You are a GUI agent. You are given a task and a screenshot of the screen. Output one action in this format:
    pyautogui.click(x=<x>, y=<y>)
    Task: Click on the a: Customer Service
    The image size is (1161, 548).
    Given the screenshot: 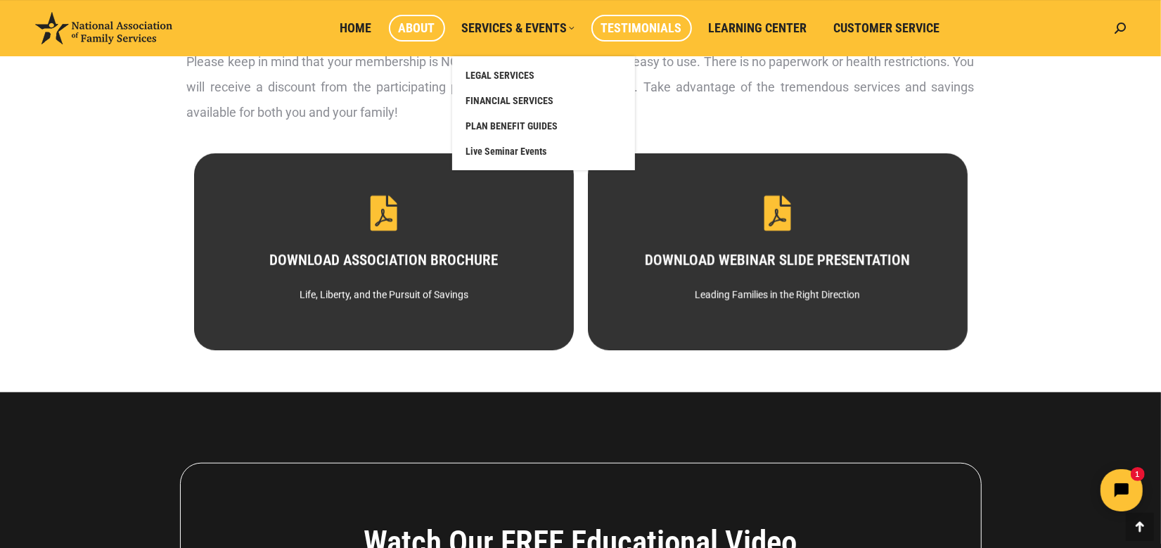 What is the action you would take?
    pyautogui.click(x=886, y=28)
    